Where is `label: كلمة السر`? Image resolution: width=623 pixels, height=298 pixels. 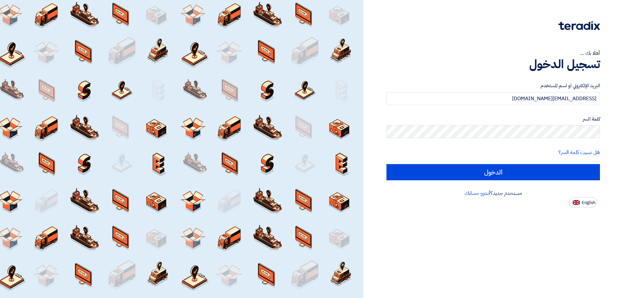 label: كلمة السر is located at coordinates (493, 119).